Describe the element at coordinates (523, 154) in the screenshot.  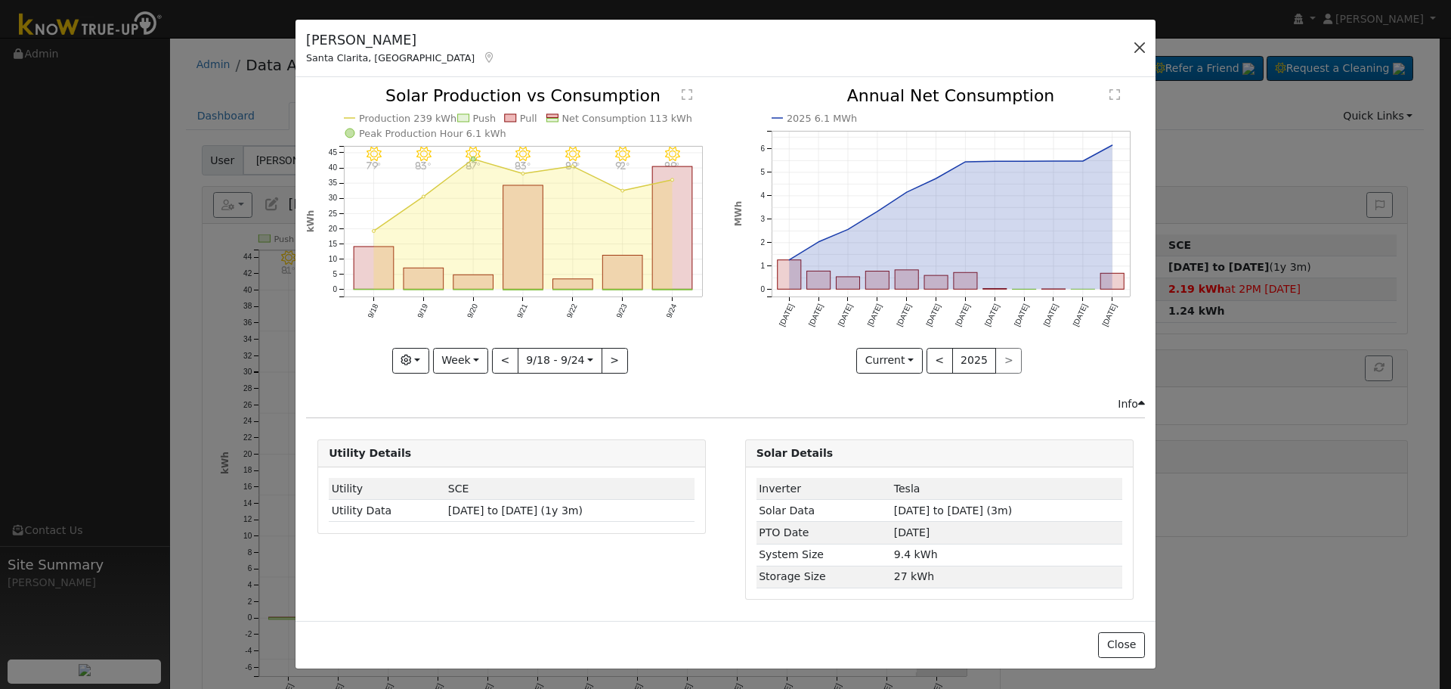
I see `i: 9/21 - Clear` at that location.